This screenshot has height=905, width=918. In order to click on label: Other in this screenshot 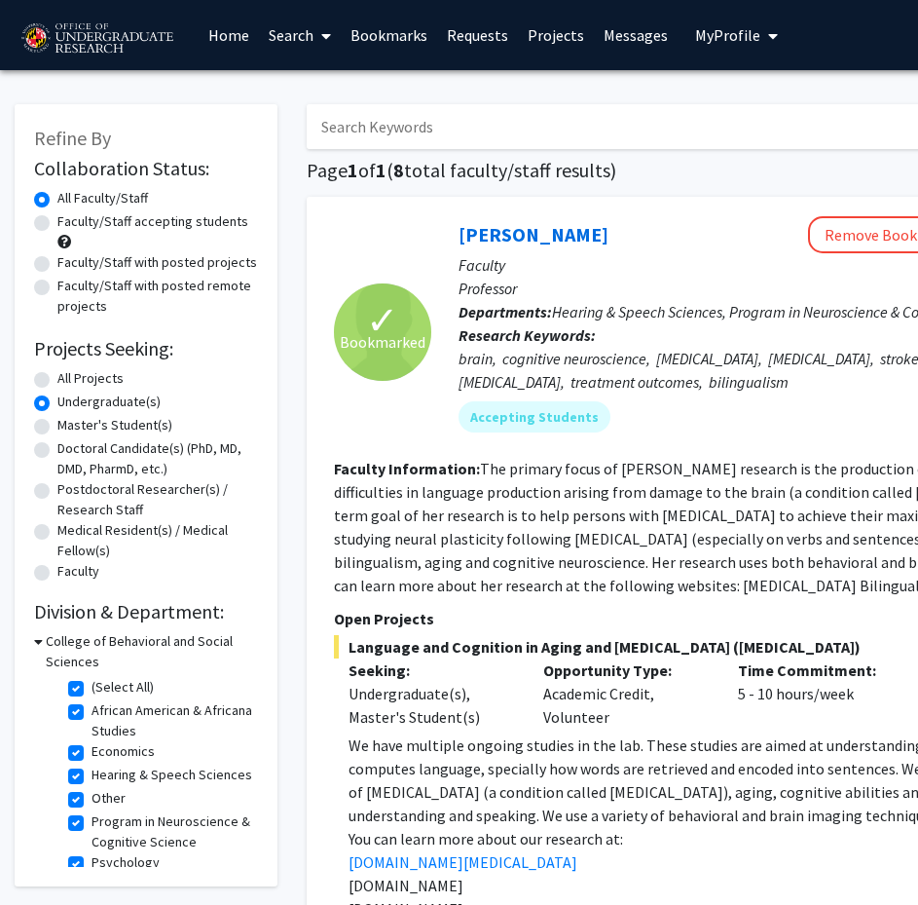, I will do `click(108, 797)`.